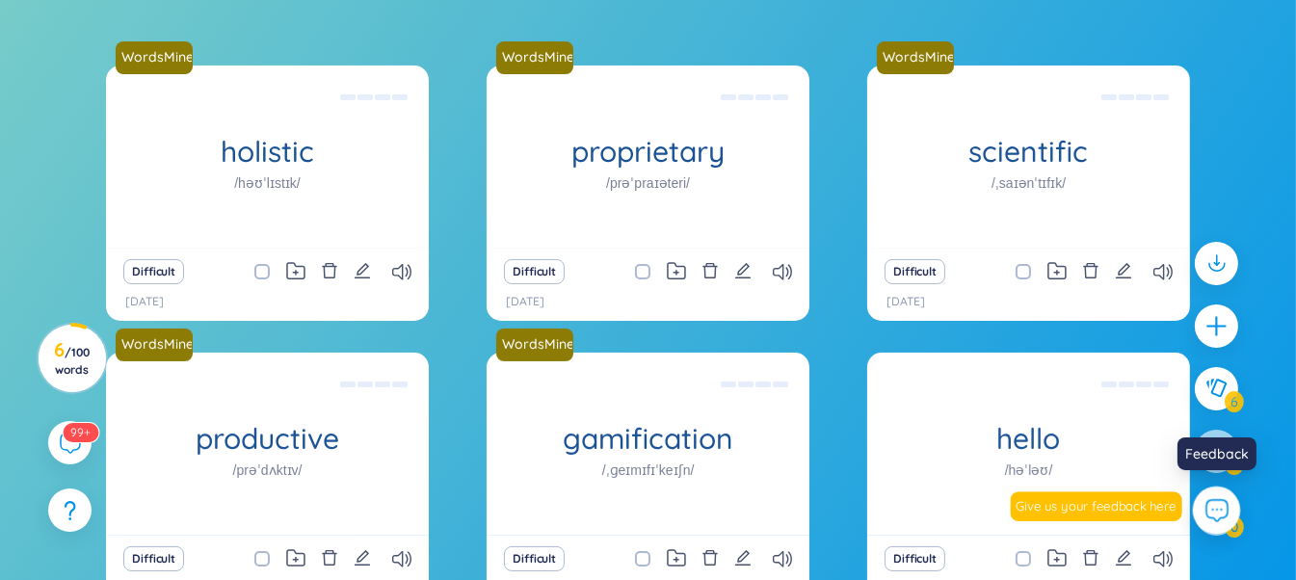  I want to click on h1: /həʊˈlɪstɪk/, so click(267, 183).